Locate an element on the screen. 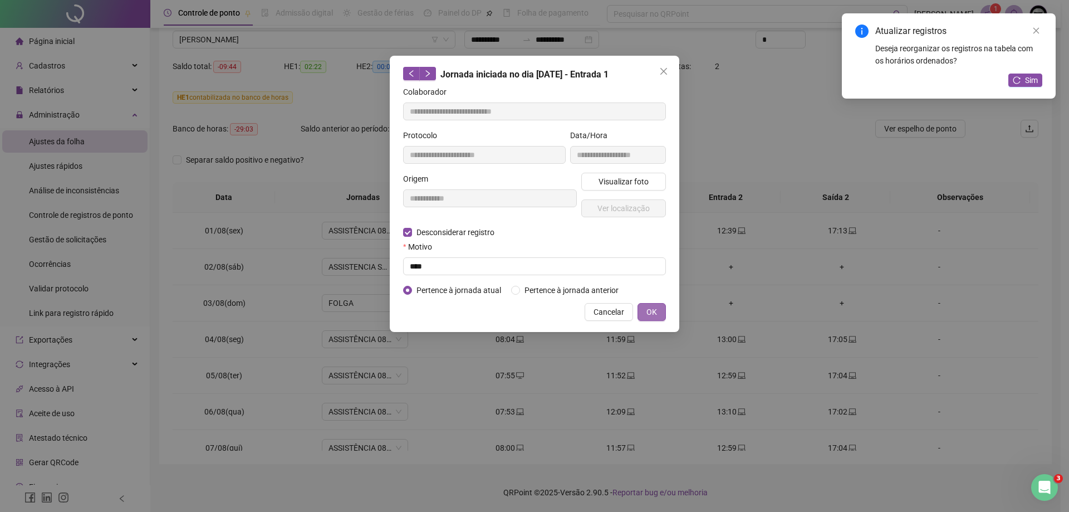 The width and height of the screenshot is (1069, 512). label: Motivo is located at coordinates (421, 247).